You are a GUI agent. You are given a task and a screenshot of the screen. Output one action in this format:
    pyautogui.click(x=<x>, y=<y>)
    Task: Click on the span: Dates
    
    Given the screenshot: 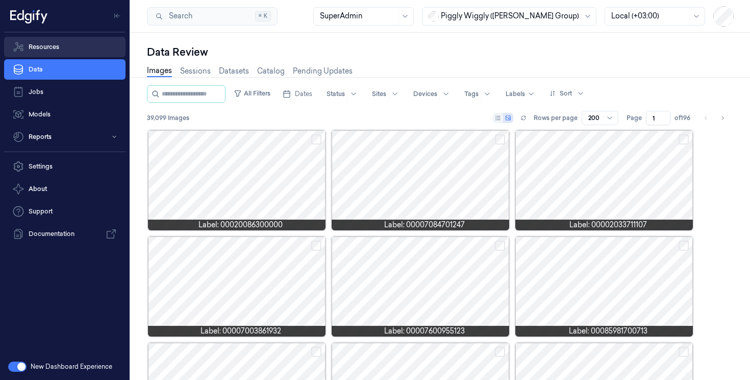 What is the action you would take?
    pyautogui.click(x=304, y=94)
    